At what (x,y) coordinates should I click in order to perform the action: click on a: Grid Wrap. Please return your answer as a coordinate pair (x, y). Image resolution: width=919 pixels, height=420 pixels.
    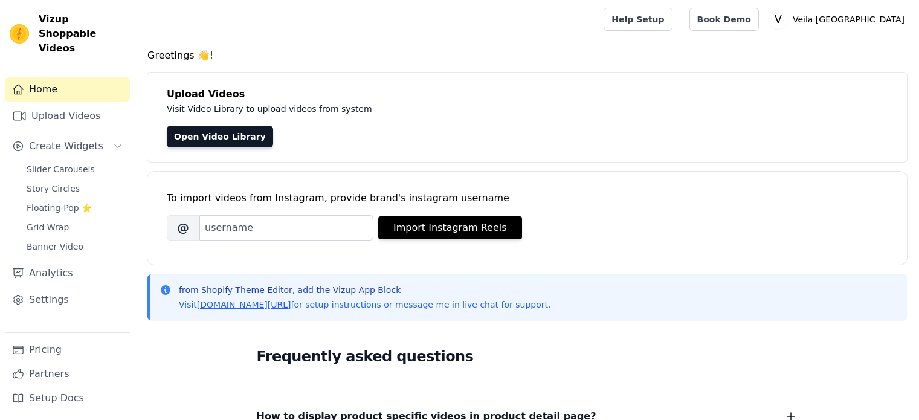
    Looking at the image, I should click on (74, 227).